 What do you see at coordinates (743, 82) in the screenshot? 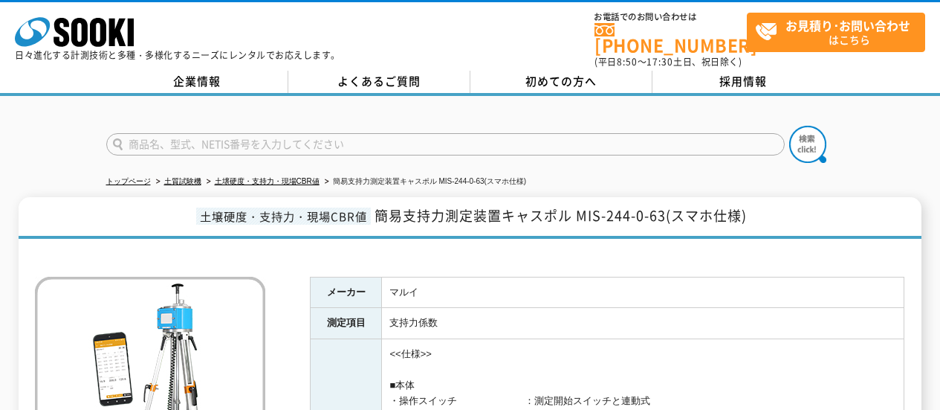
I see `a: 採用情報` at bounding box center [743, 82].